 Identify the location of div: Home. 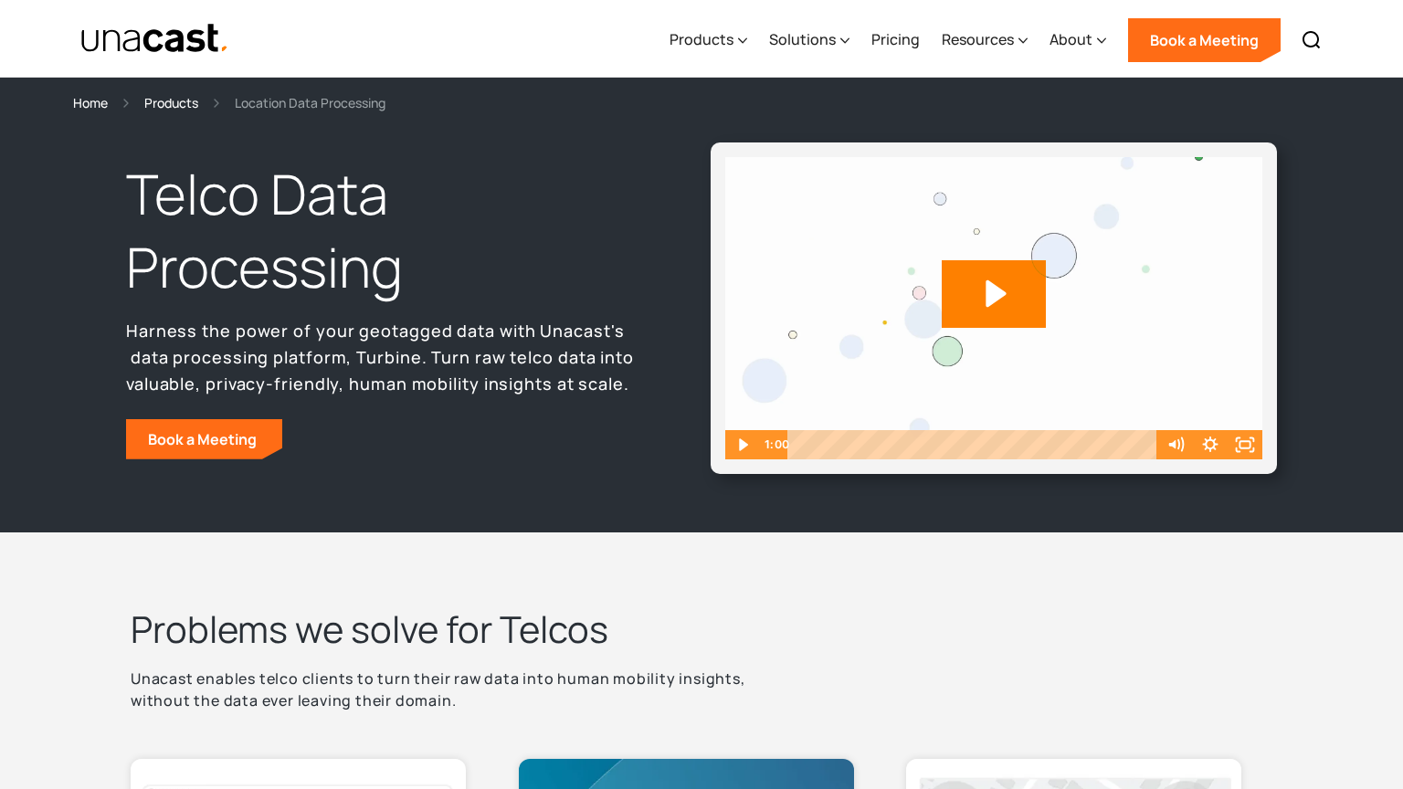
(90, 102).